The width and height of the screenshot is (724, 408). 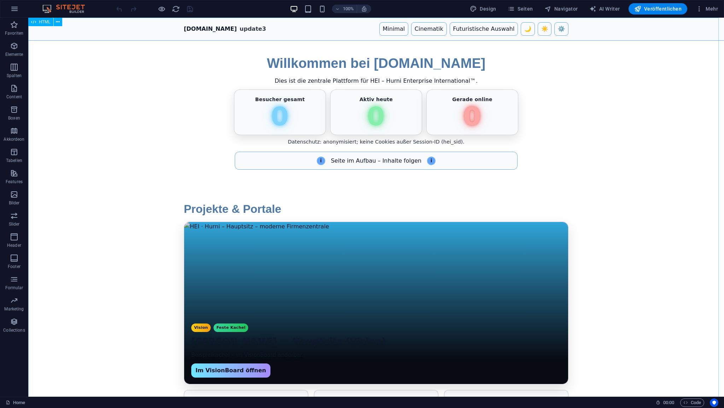 I want to click on i: Seite neu laden, so click(x=176, y=9).